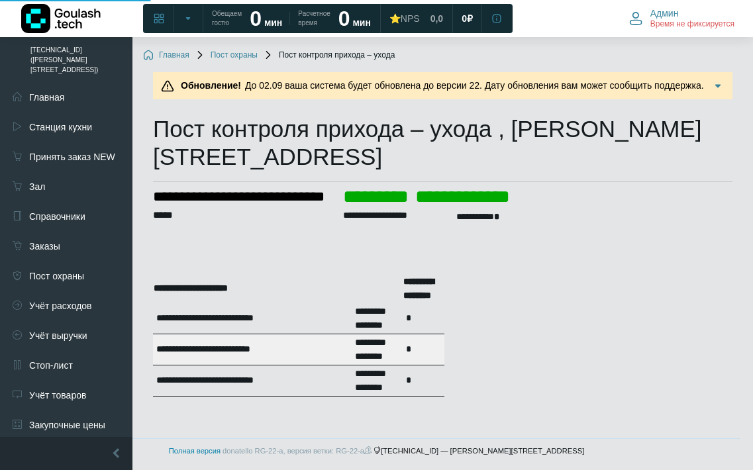  Describe the element at coordinates (416, 19) in the screenshot. I see `a: ⭐NPS 0,0` at that location.